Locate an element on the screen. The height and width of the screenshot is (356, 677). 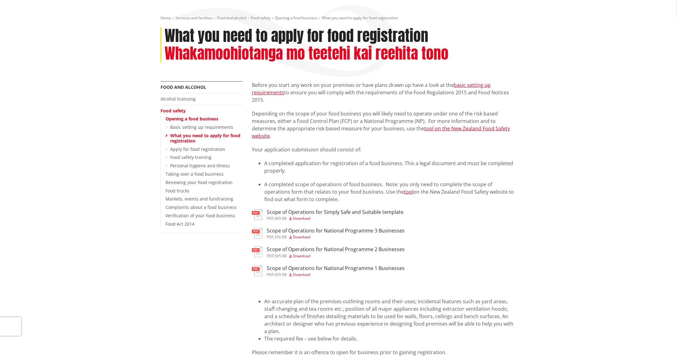
a: Complaints about a food business is located at coordinates (201, 207).